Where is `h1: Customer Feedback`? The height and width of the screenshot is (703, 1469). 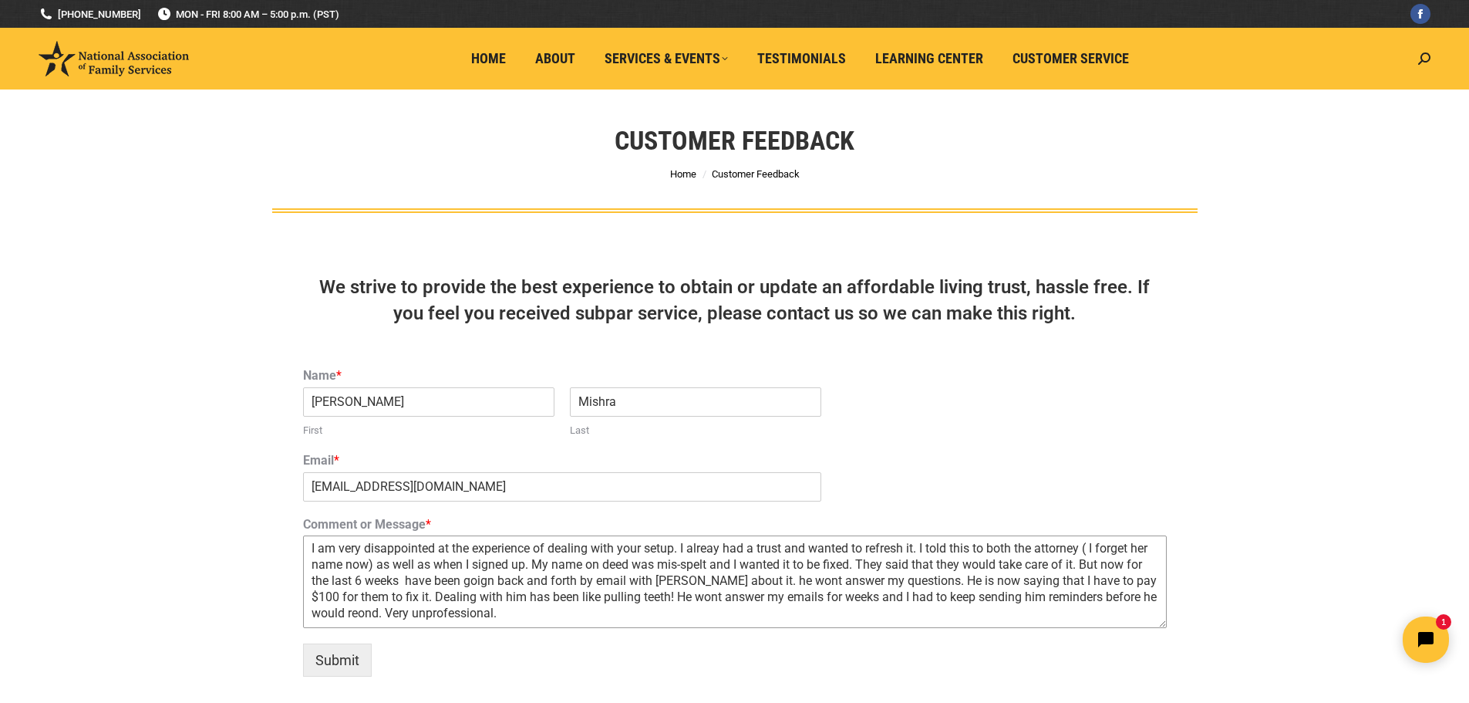
h1: Customer Feedback is located at coordinates (734, 140).